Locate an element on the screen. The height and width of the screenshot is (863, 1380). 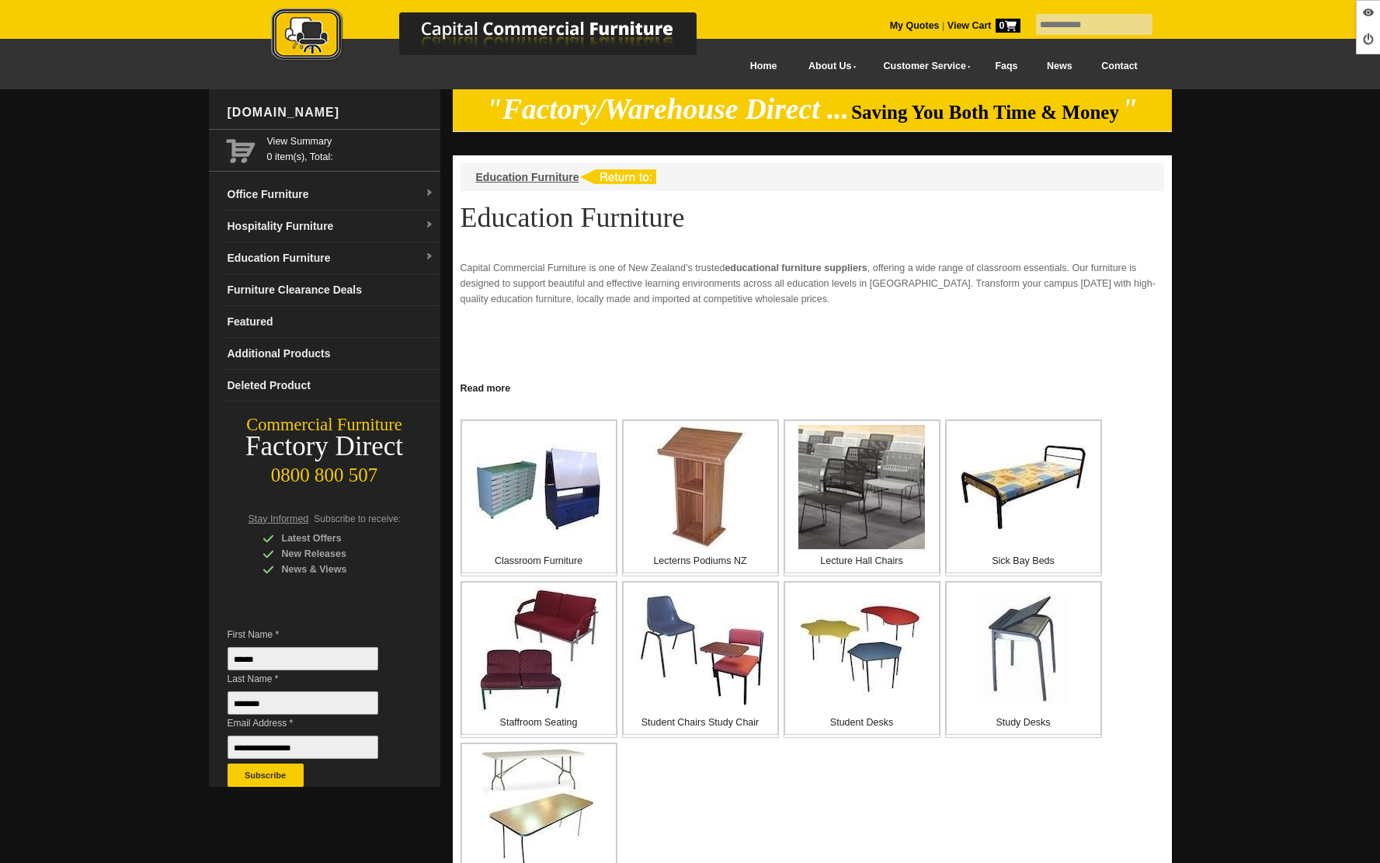
a: My Quotes is located at coordinates (915, 26).